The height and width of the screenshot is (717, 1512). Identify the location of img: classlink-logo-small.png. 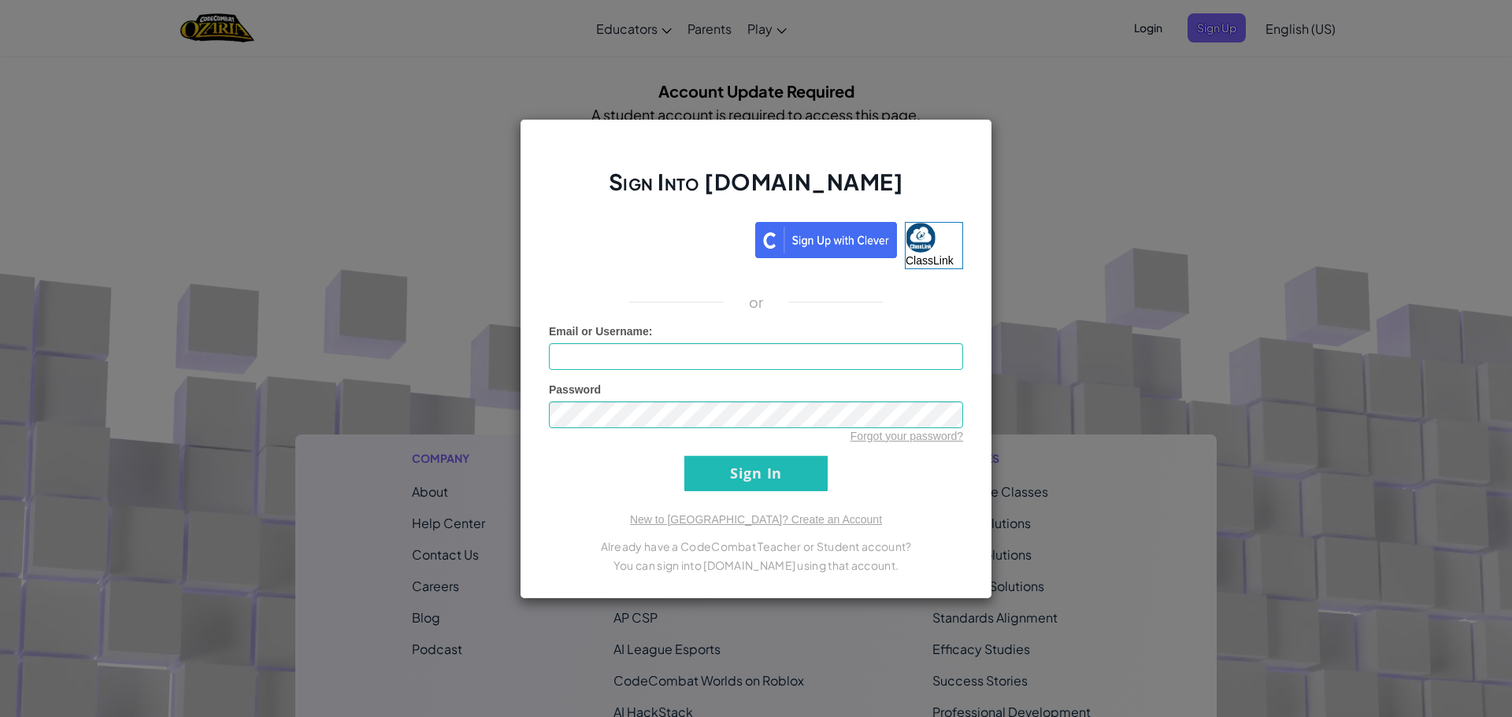
(920, 238).